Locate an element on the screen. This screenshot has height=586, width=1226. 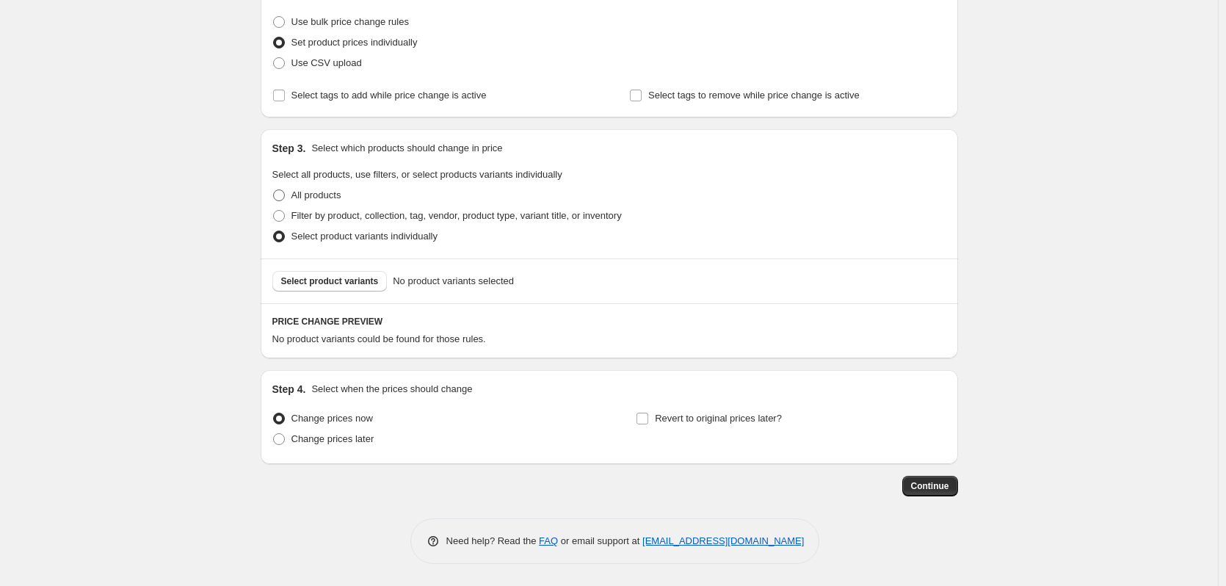
span: No product variants selected is located at coordinates (453, 281).